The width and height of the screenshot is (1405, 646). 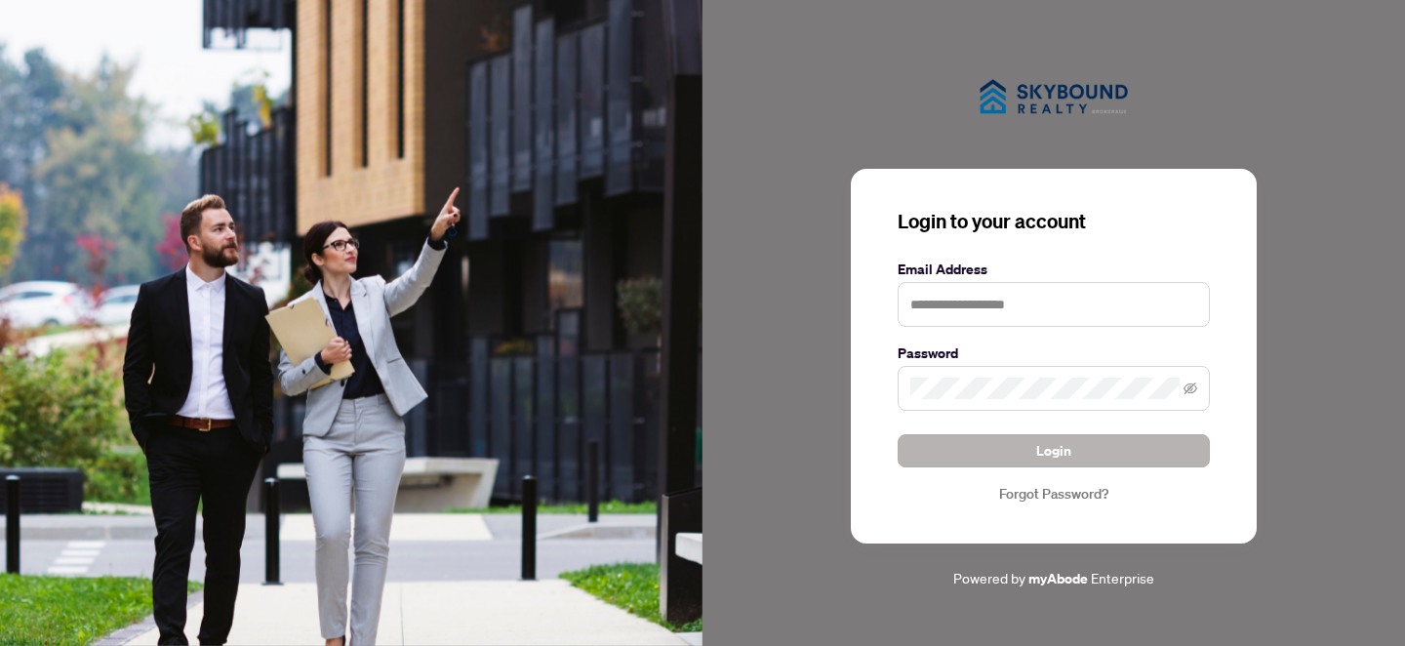 What do you see at coordinates (1054, 269) in the screenshot?
I see `label: Email Address` at bounding box center [1054, 269].